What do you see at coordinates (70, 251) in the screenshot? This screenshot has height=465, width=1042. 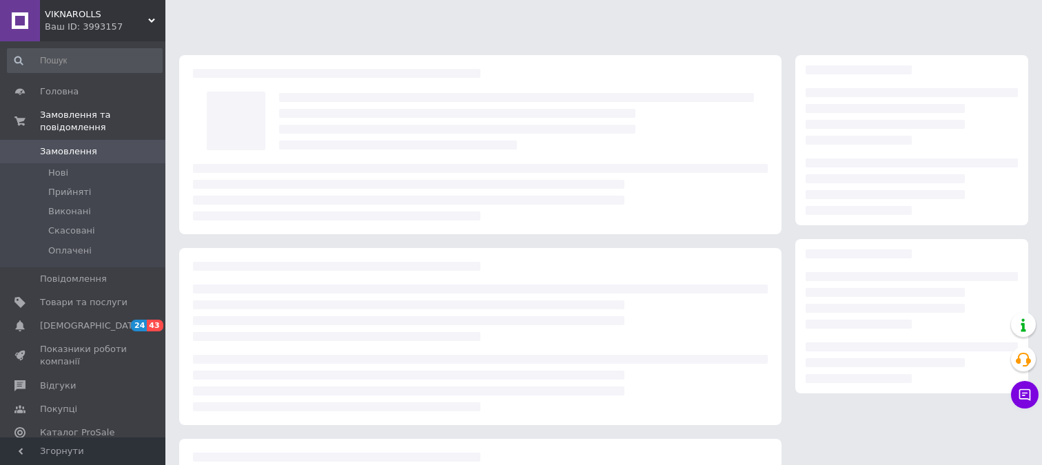 I see `span: Оплачені` at bounding box center [70, 251].